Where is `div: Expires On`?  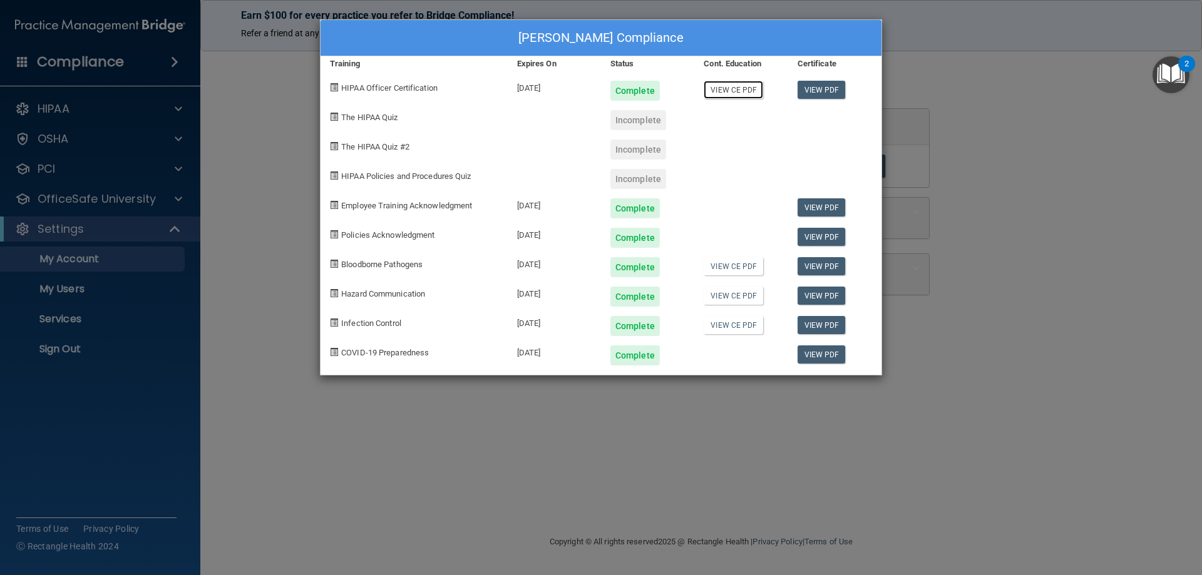
div: Expires On is located at coordinates (554, 64).